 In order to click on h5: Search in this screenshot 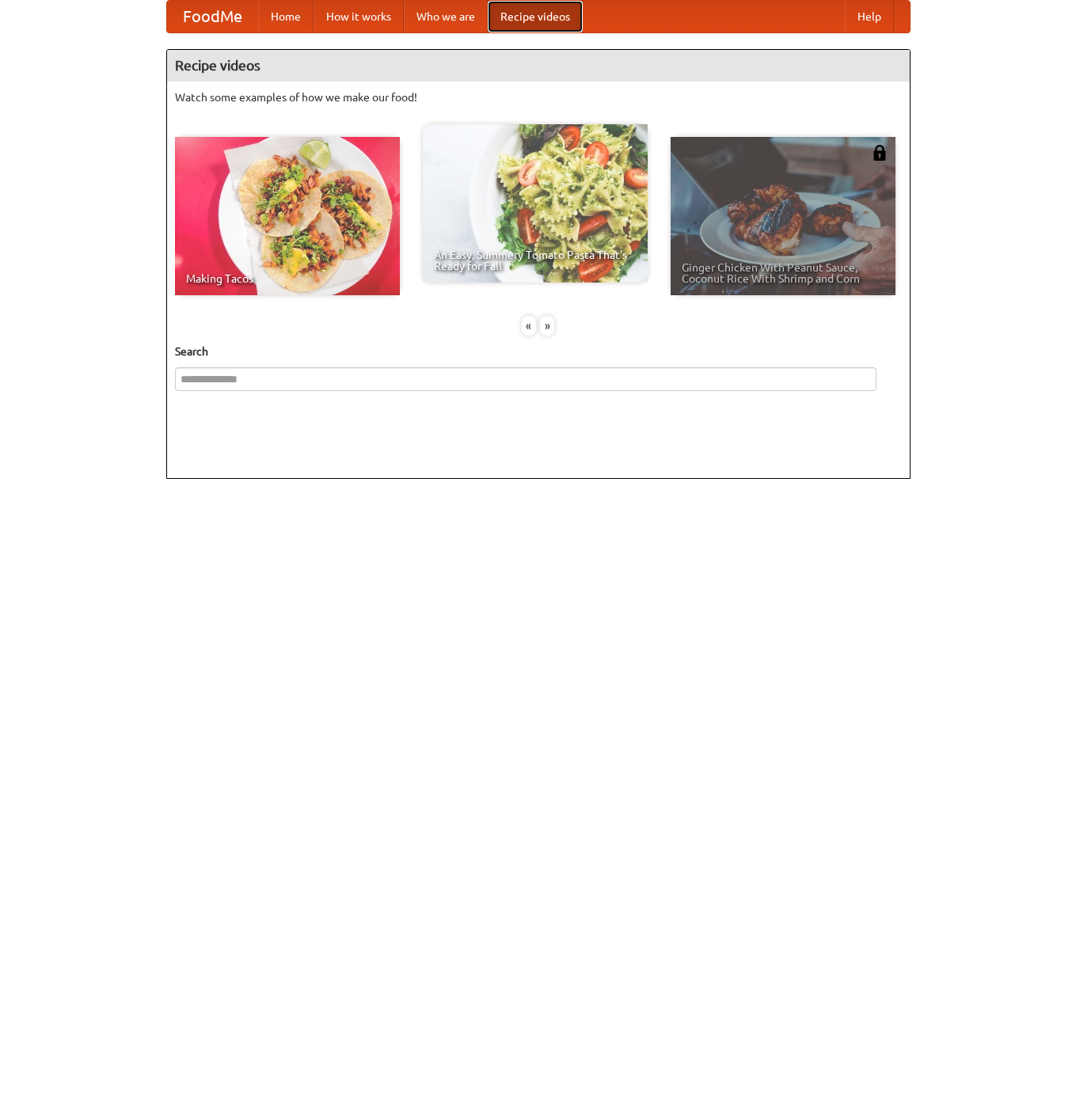, I will do `click(539, 351)`.